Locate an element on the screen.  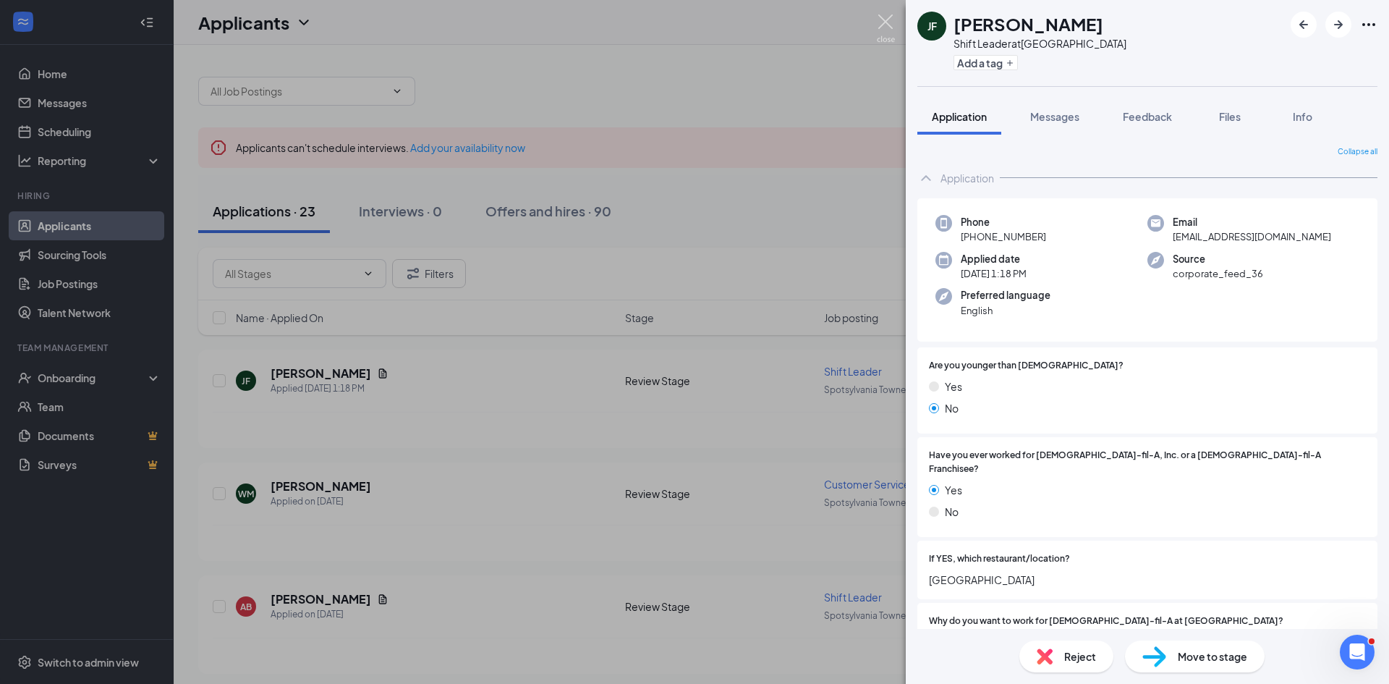
span: Reject is located at coordinates (1080, 656).